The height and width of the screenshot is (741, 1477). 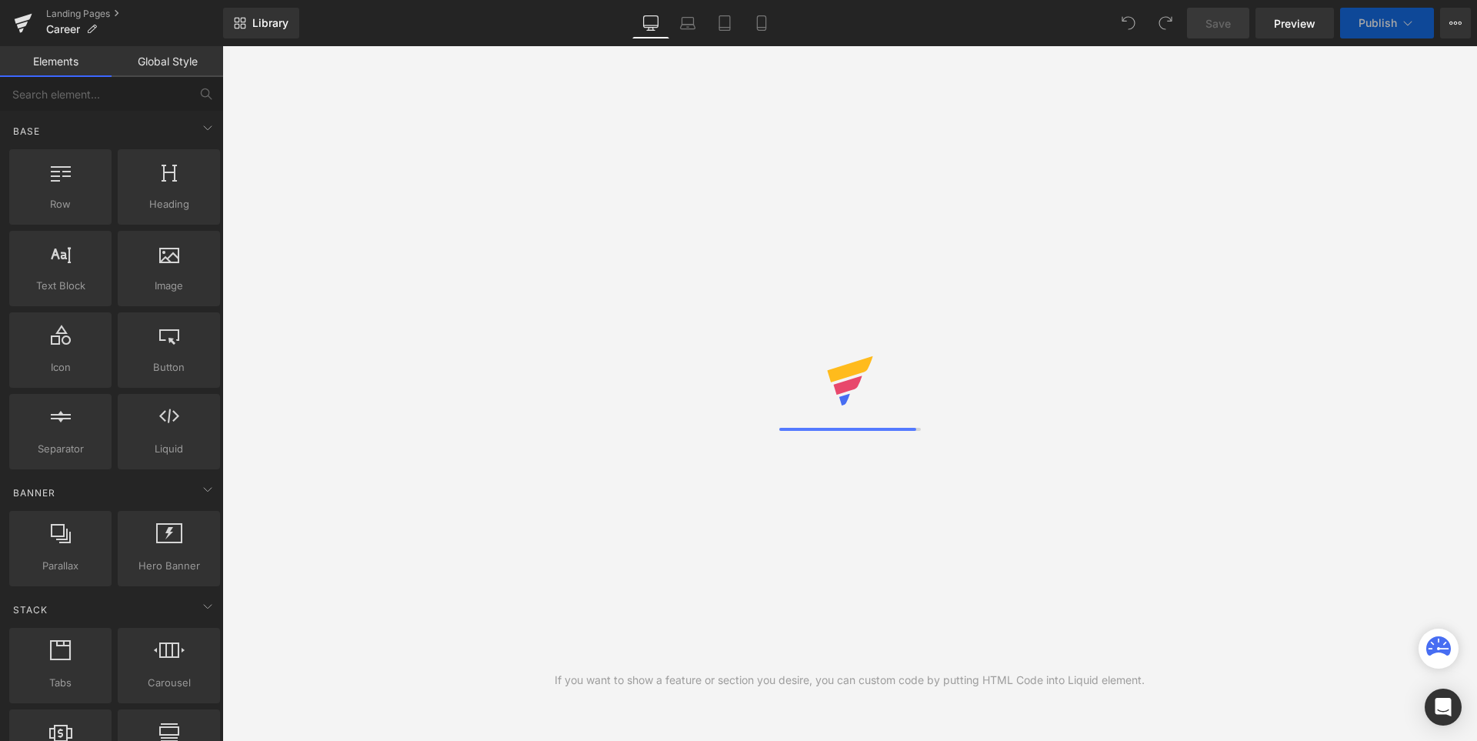 I want to click on span: Image, so click(x=168, y=285).